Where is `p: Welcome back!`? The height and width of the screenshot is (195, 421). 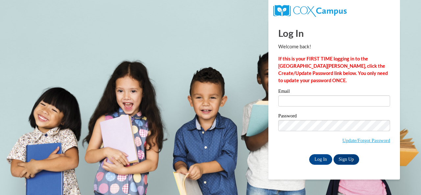
p: Welcome back! is located at coordinates (334, 47).